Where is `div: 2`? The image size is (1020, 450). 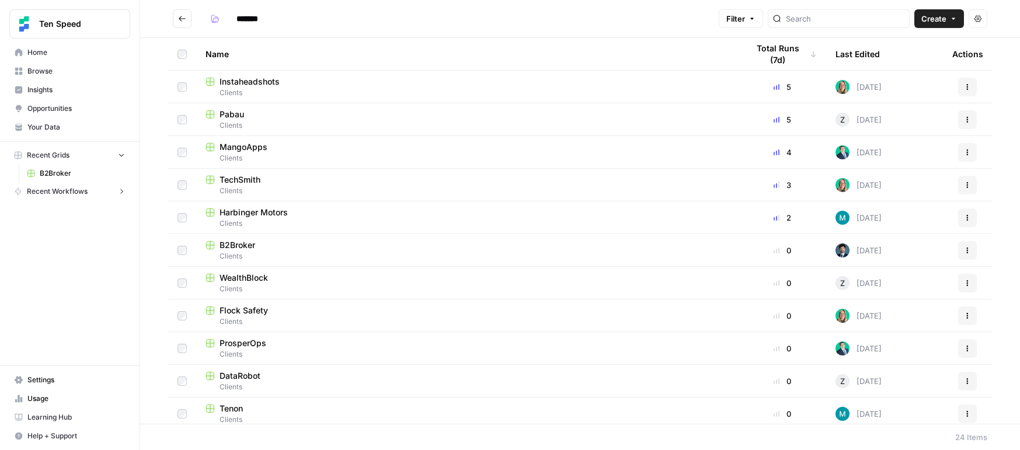 div: 2 is located at coordinates (782, 218).